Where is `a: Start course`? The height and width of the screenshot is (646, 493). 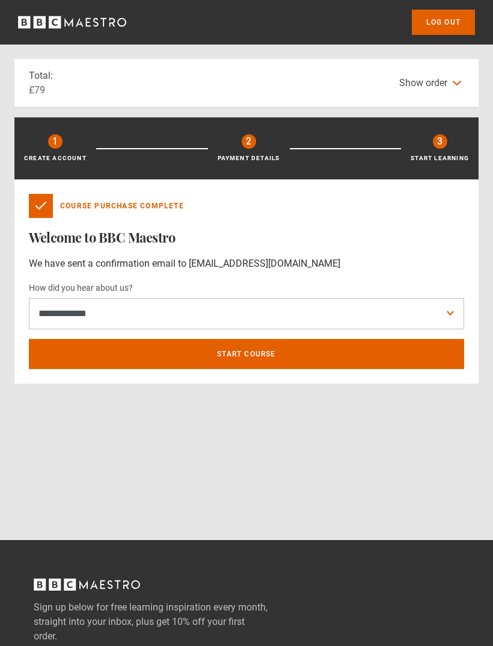 a: Start course is located at coordinates (247, 354).